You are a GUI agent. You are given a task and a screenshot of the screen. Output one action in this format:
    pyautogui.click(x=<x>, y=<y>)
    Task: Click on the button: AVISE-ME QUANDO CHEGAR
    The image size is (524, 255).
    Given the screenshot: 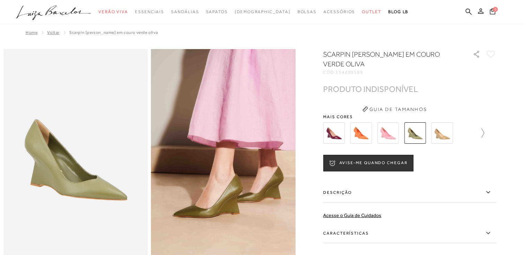 What is the action you would take?
    pyautogui.click(x=368, y=163)
    